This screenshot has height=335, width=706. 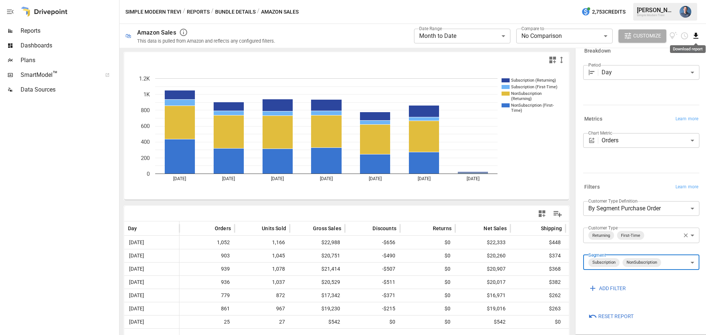 I want to click on text: 1.2K, so click(x=144, y=79).